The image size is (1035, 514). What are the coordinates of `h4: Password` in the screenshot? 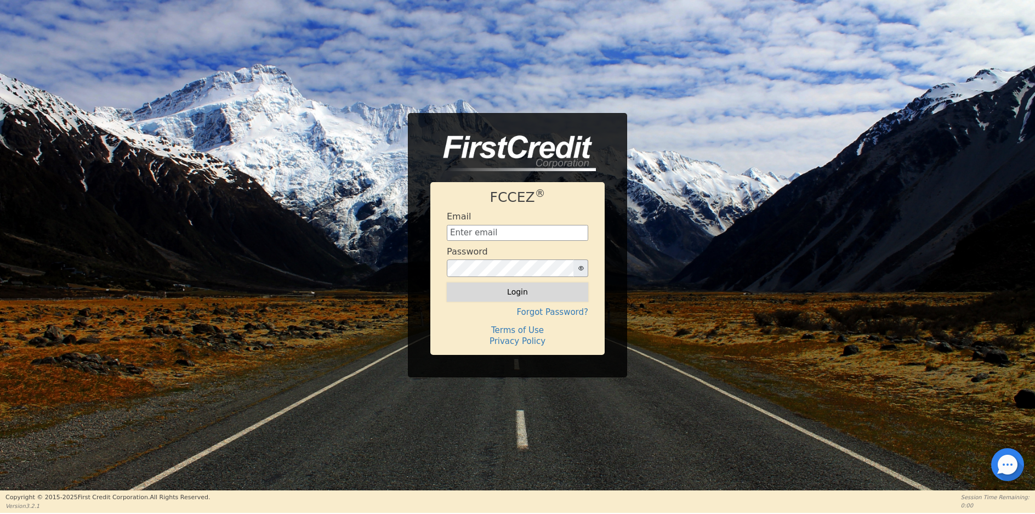 It's located at (467, 251).